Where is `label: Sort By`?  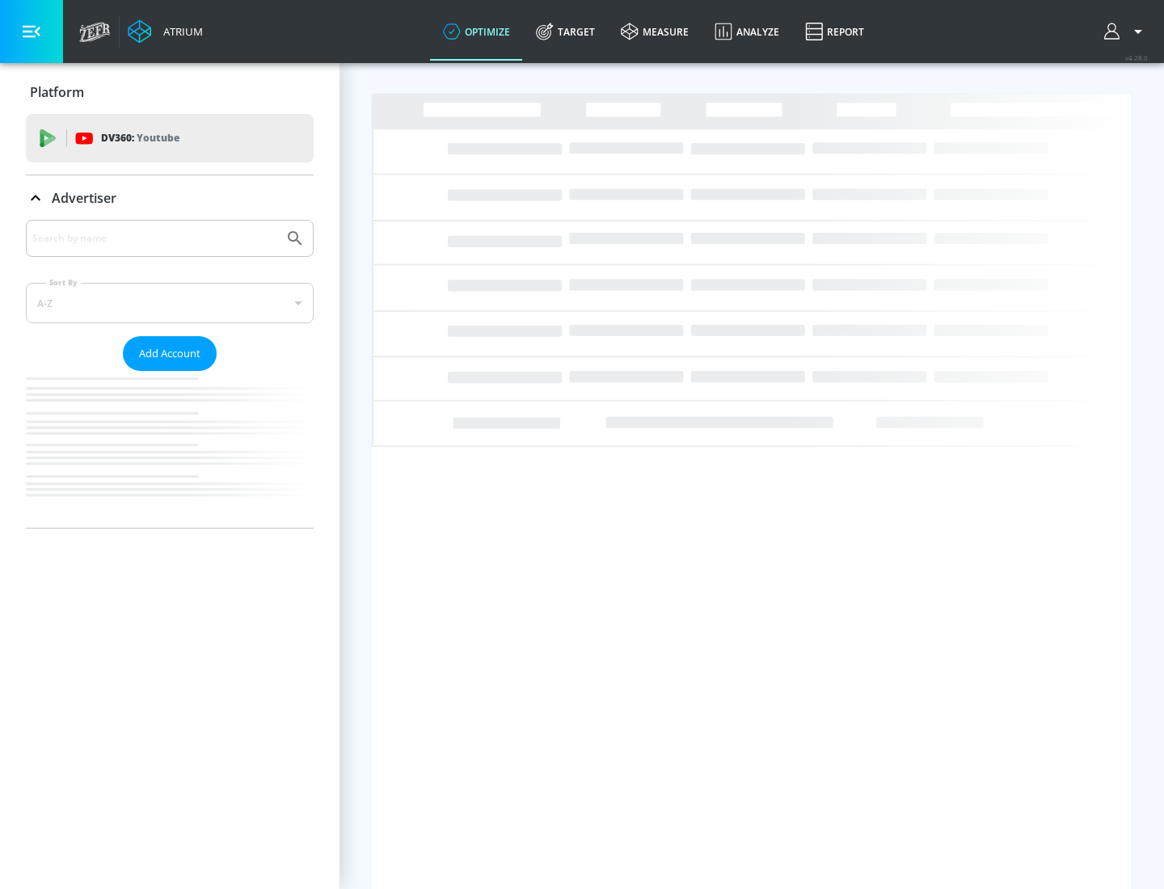 label: Sort By is located at coordinates (63, 282).